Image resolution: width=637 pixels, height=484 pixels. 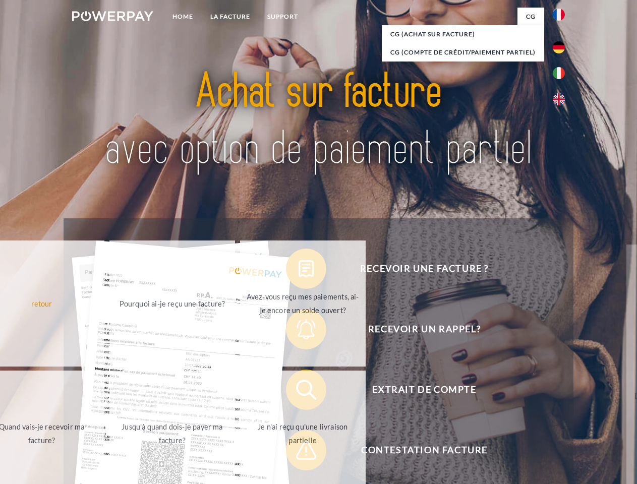 What do you see at coordinates (172, 303) in the screenshot?
I see `div: Pourquoi ai-je reçu une facture?` at bounding box center [172, 303].